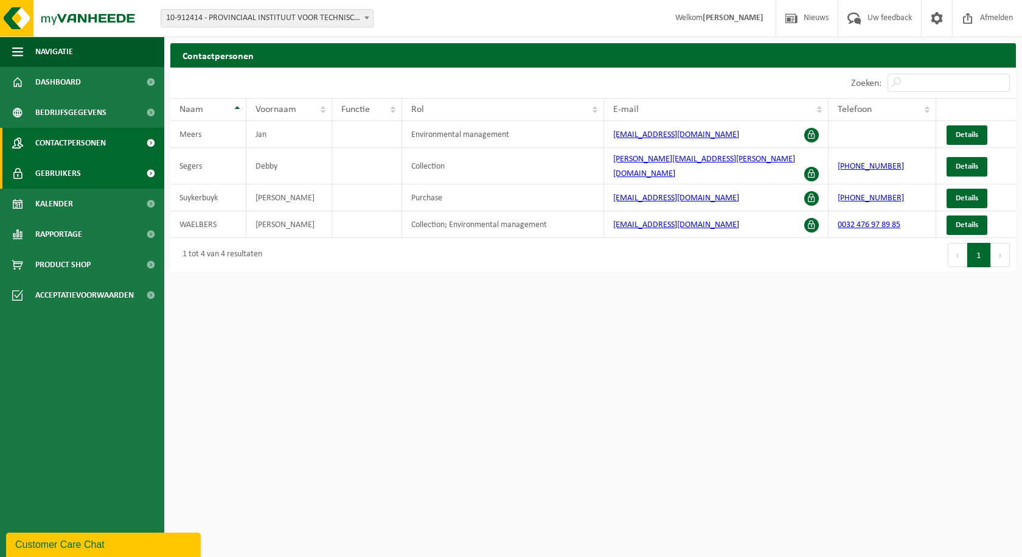 This screenshot has height=557, width=1022. I want to click on span: Bedrijfsgegevens, so click(71, 113).